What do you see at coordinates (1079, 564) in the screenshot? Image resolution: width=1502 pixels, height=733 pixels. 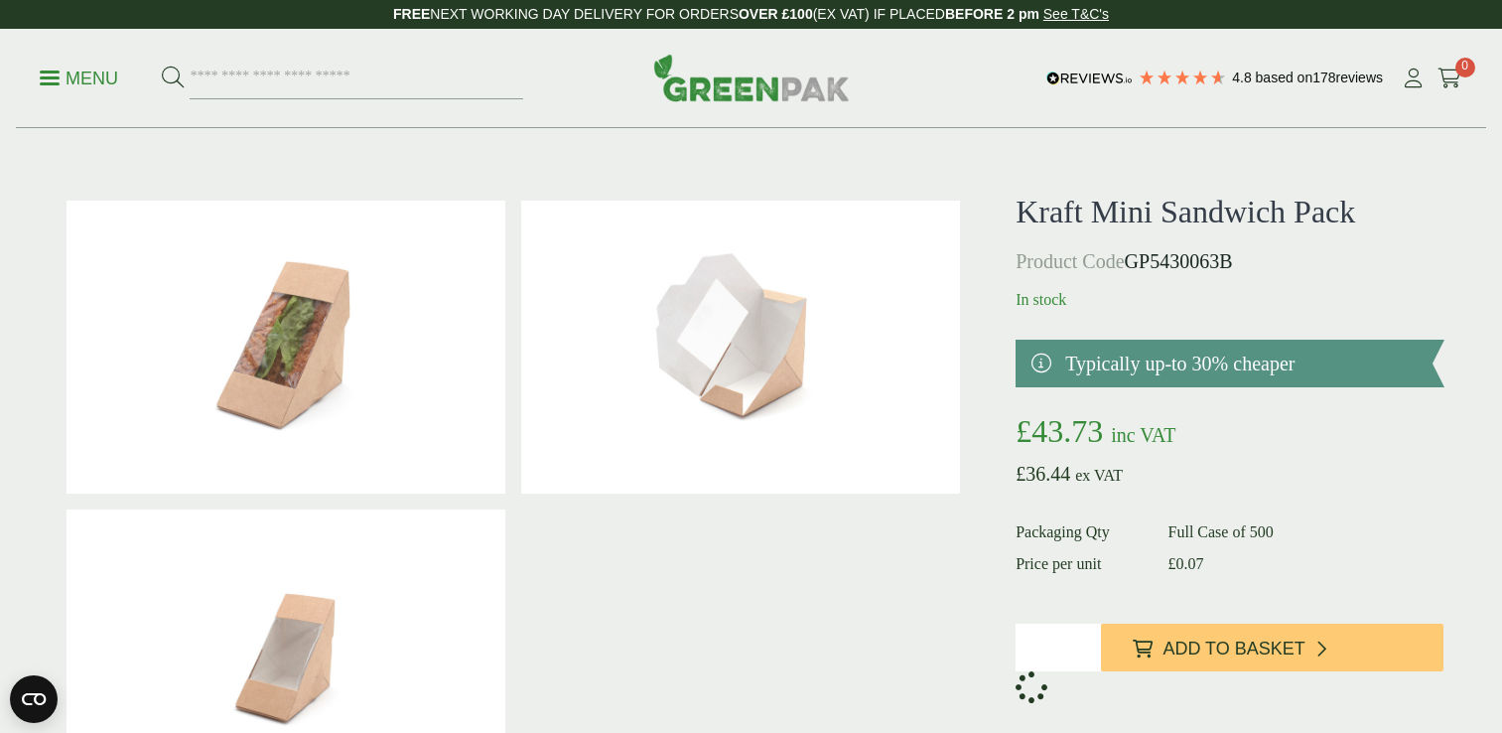 I see `dt: Price per unit` at bounding box center [1079, 564].